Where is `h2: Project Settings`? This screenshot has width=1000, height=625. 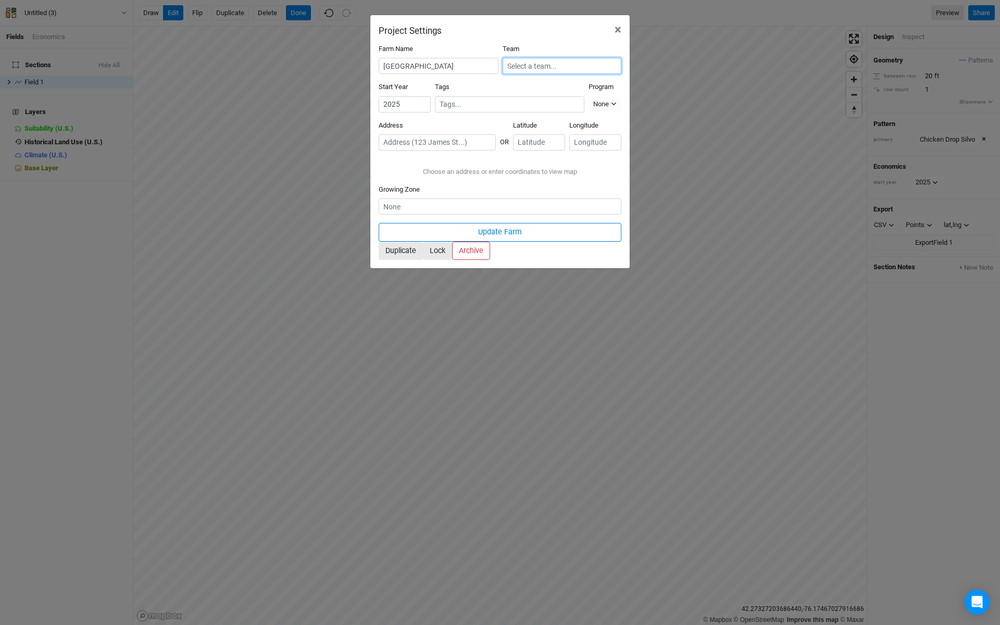 h2: Project Settings is located at coordinates (410, 31).